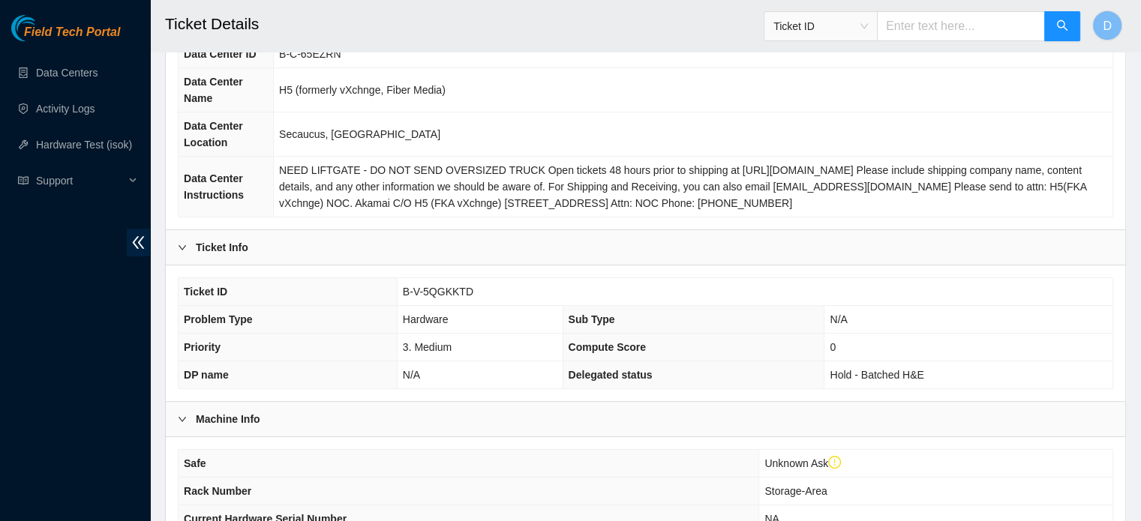 The width and height of the screenshot is (1141, 521). What do you see at coordinates (195, 463) in the screenshot?
I see `span: Safe` at bounding box center [195, 463].